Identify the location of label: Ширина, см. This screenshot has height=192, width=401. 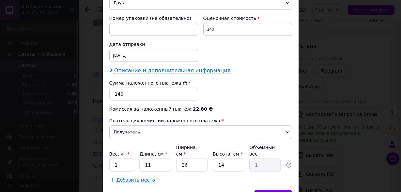
(187, 151).